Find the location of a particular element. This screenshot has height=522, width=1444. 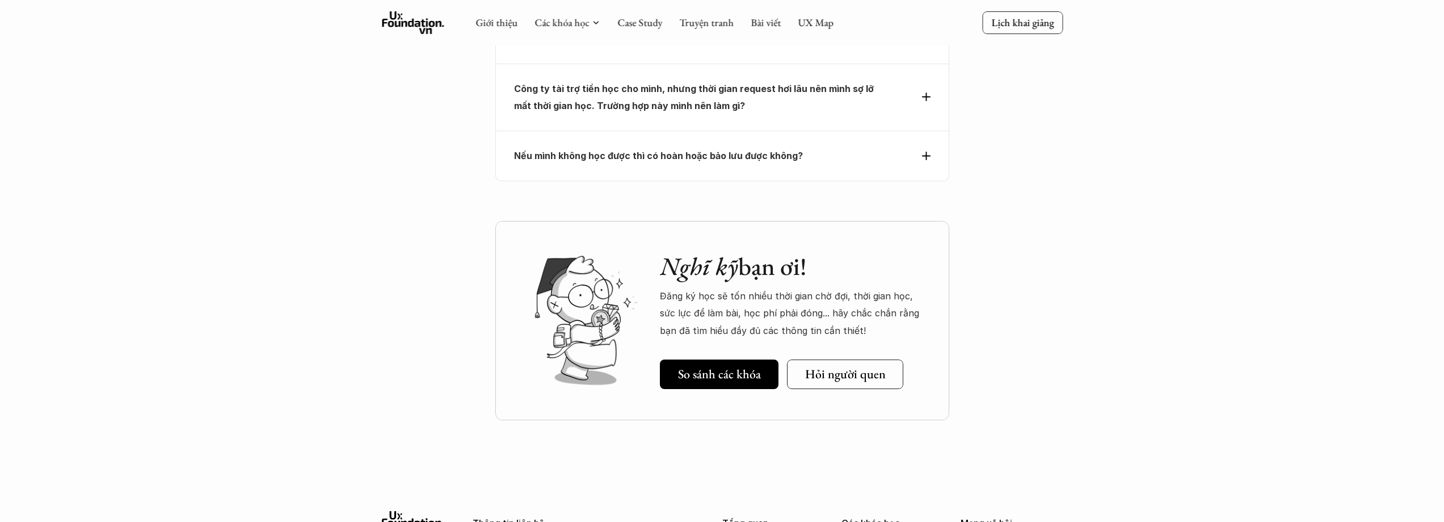

a: Case Study is located at coordinates (640, 22).